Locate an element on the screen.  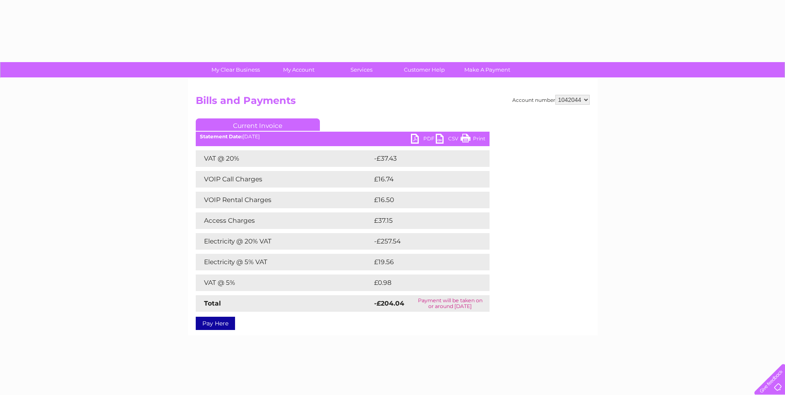
a: Current Invoice is located at coordinates (258, 124).